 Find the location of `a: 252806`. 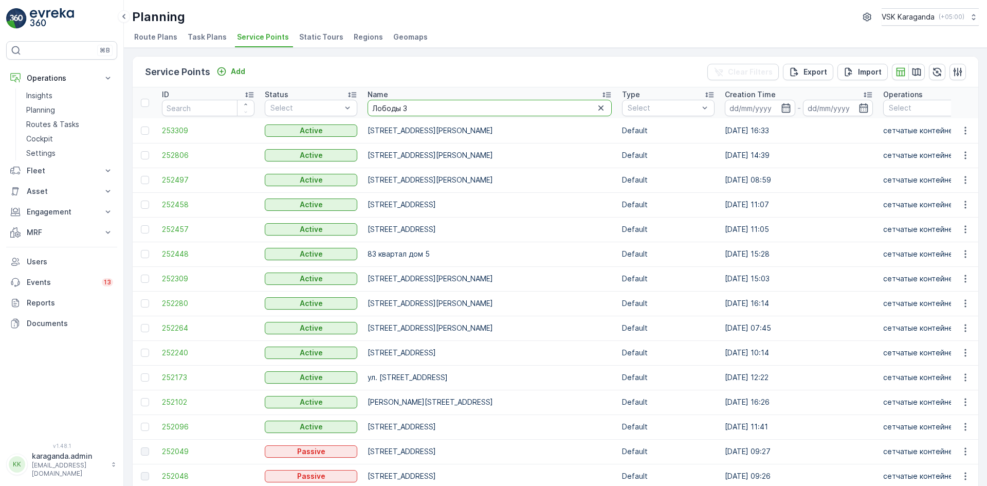

a: 252806 is located at coordinates (208, 155).